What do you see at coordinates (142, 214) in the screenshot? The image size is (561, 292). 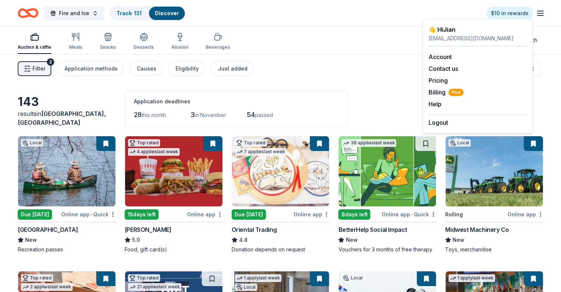 I see `div: 15 days left` at bounding box center [142, 214].